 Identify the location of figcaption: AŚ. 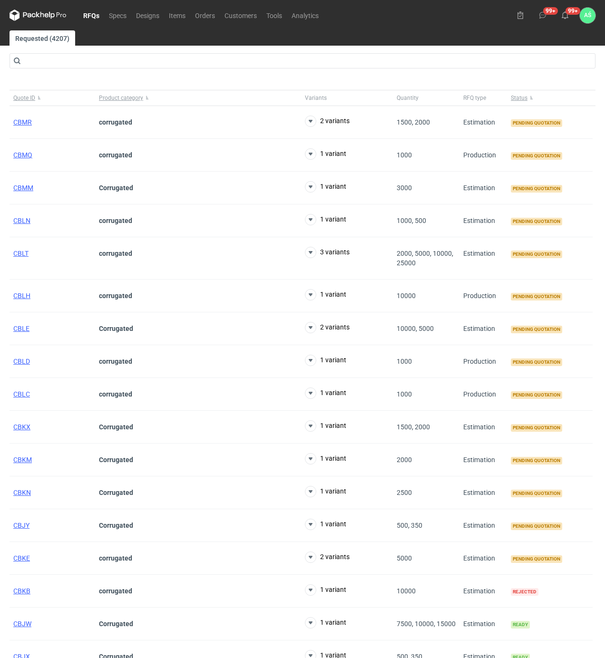
(588, 15).